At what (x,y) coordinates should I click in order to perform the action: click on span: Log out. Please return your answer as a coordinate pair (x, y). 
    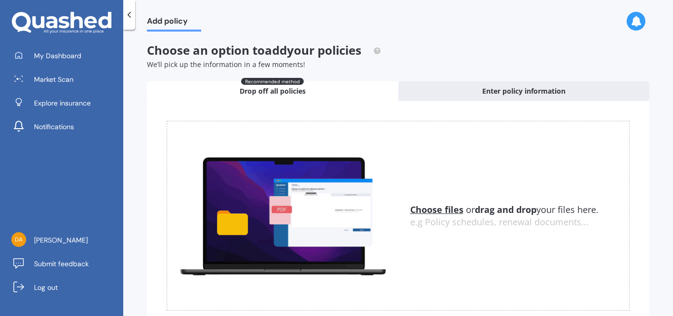
    Looking at the image, I should click on (46, 288).